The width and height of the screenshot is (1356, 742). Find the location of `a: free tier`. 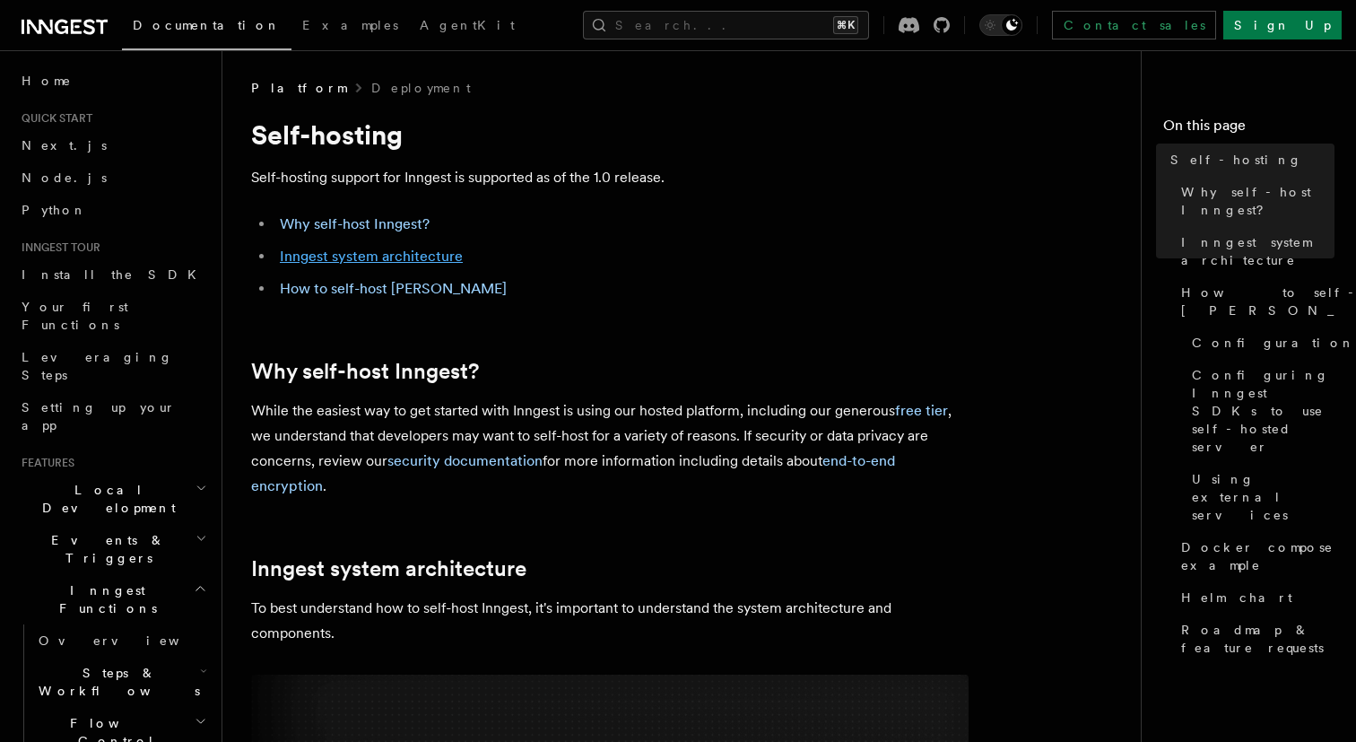

a: free tier is located at coordinates (921, 410).